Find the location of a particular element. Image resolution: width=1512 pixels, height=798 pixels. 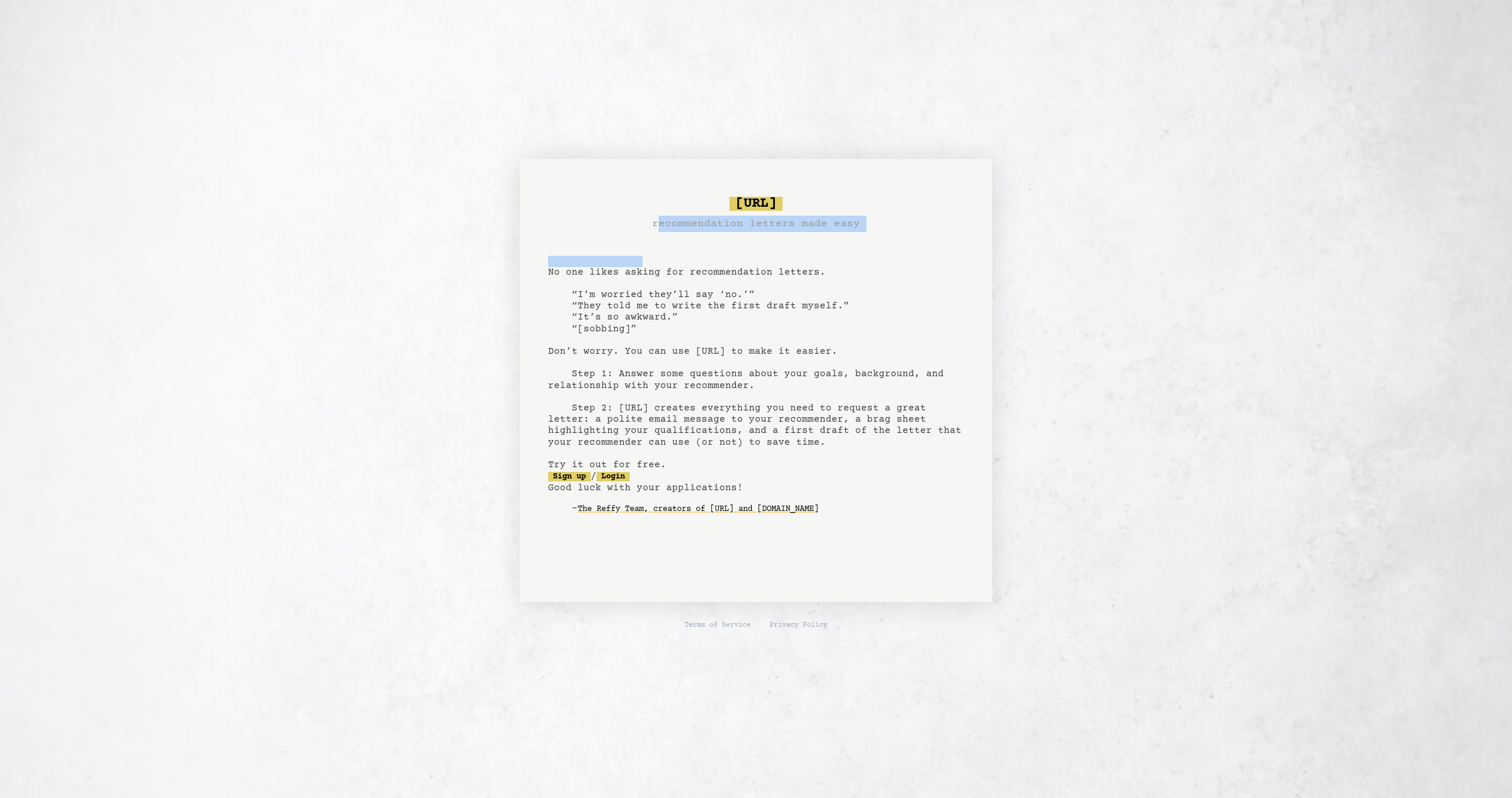

a: Sign up is located at coordinates (569, 477).